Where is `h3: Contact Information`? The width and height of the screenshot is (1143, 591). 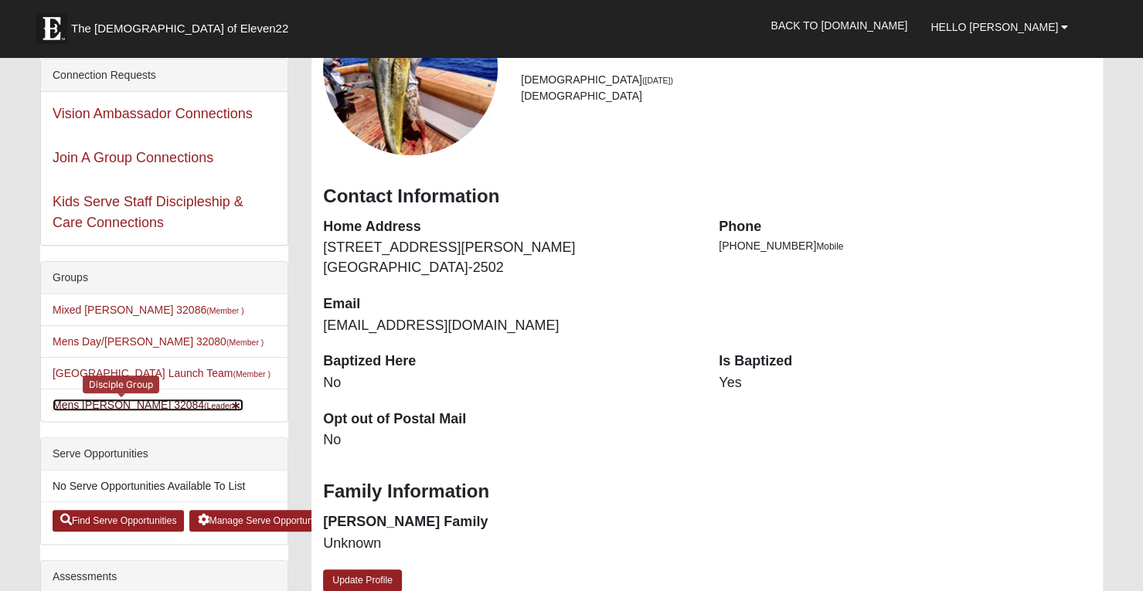
h3: Contact Information is located at coordinates (707, 196).